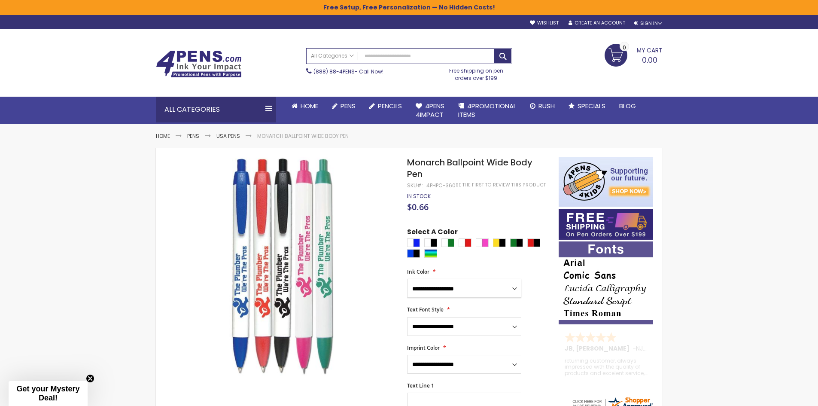 The image size is (818, 406). What do you see at coordinates (431, 253) in the screenshot?
I see `div: Assorted` at bounding box center [431, 253].